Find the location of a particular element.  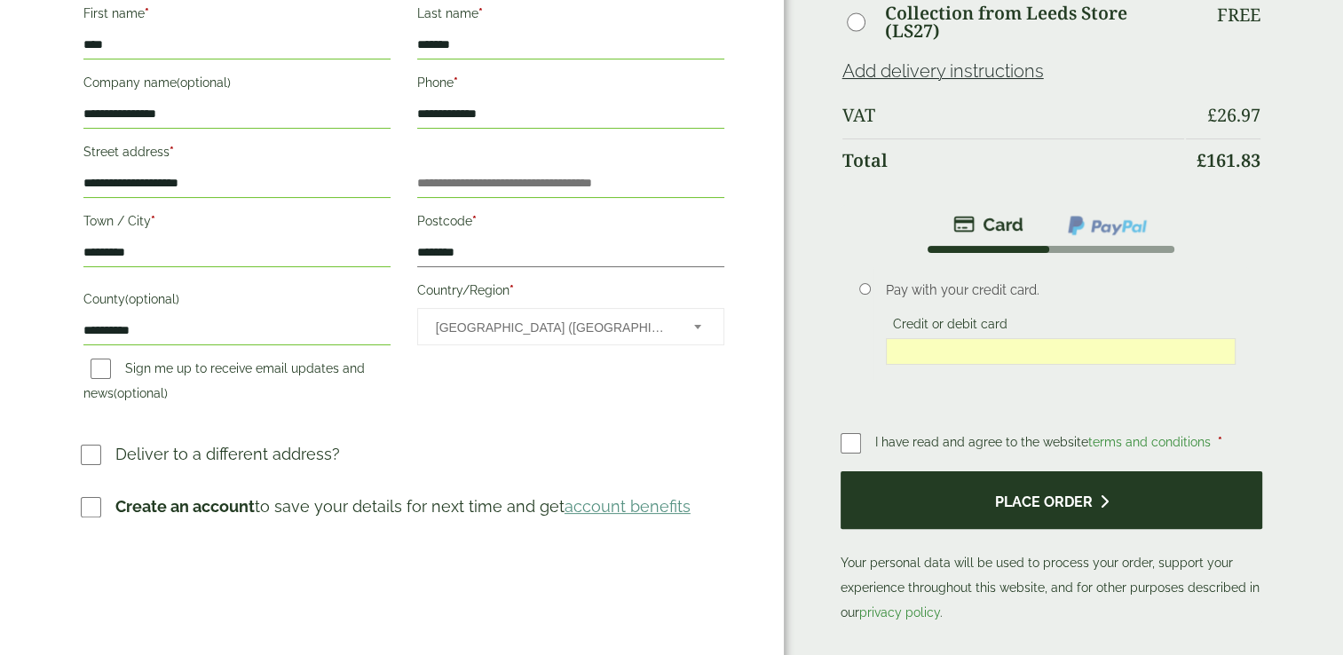

span: Country/Region is located at coordinates (571, 327).